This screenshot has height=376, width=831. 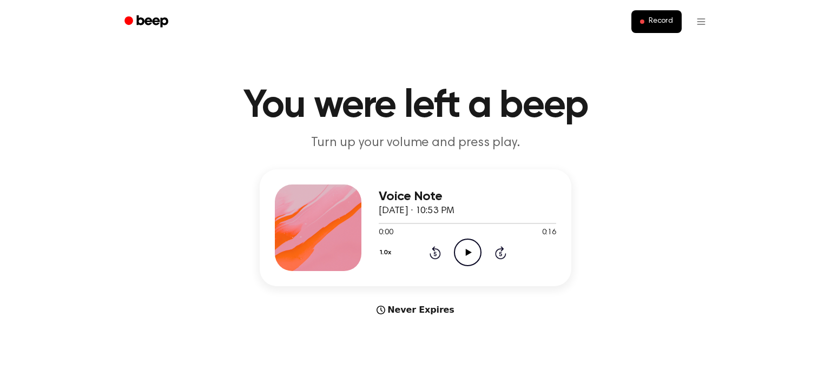 What do you see at coordinates (661, 22) in the screenshot?
I see `span: Record` at bounding box center [661, 22].